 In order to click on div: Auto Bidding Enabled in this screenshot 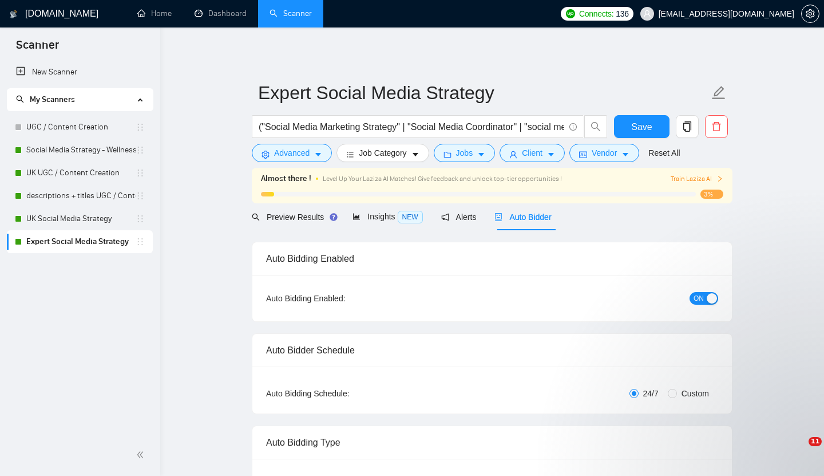, I will do `click(492, 258)`.